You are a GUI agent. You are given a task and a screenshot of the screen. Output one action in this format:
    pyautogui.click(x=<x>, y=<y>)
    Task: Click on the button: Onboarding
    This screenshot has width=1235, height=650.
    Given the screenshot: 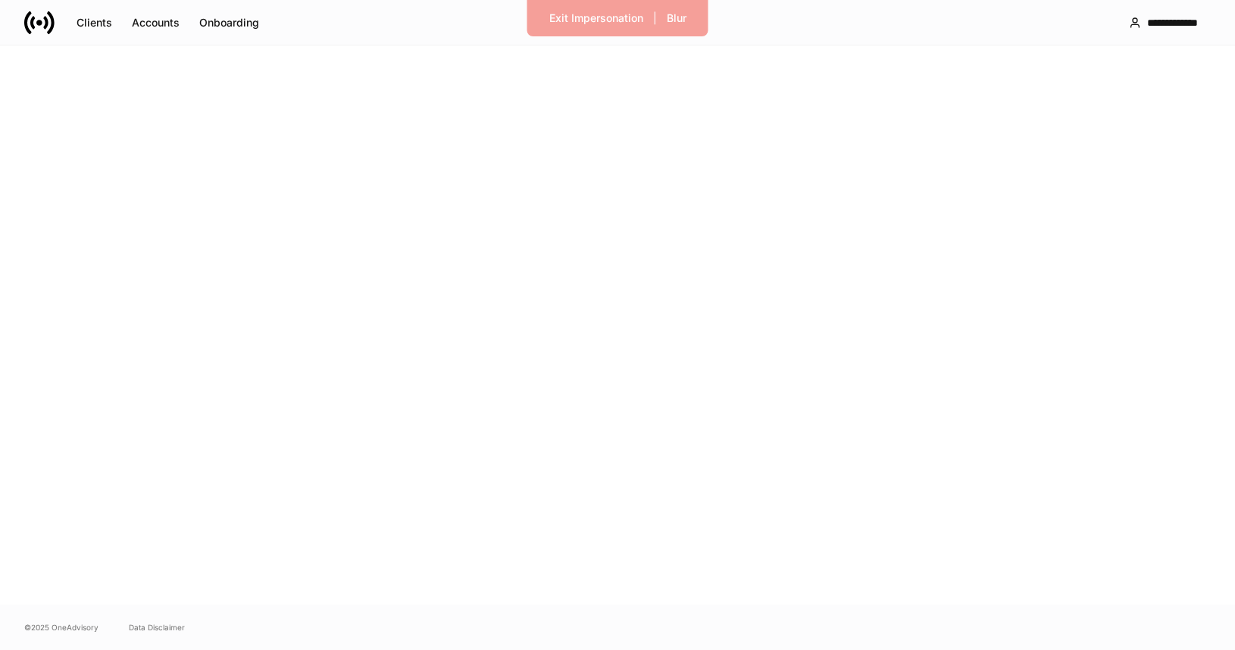 What is the action you would take?
    pyautogui.click(x=229, y=23)
    